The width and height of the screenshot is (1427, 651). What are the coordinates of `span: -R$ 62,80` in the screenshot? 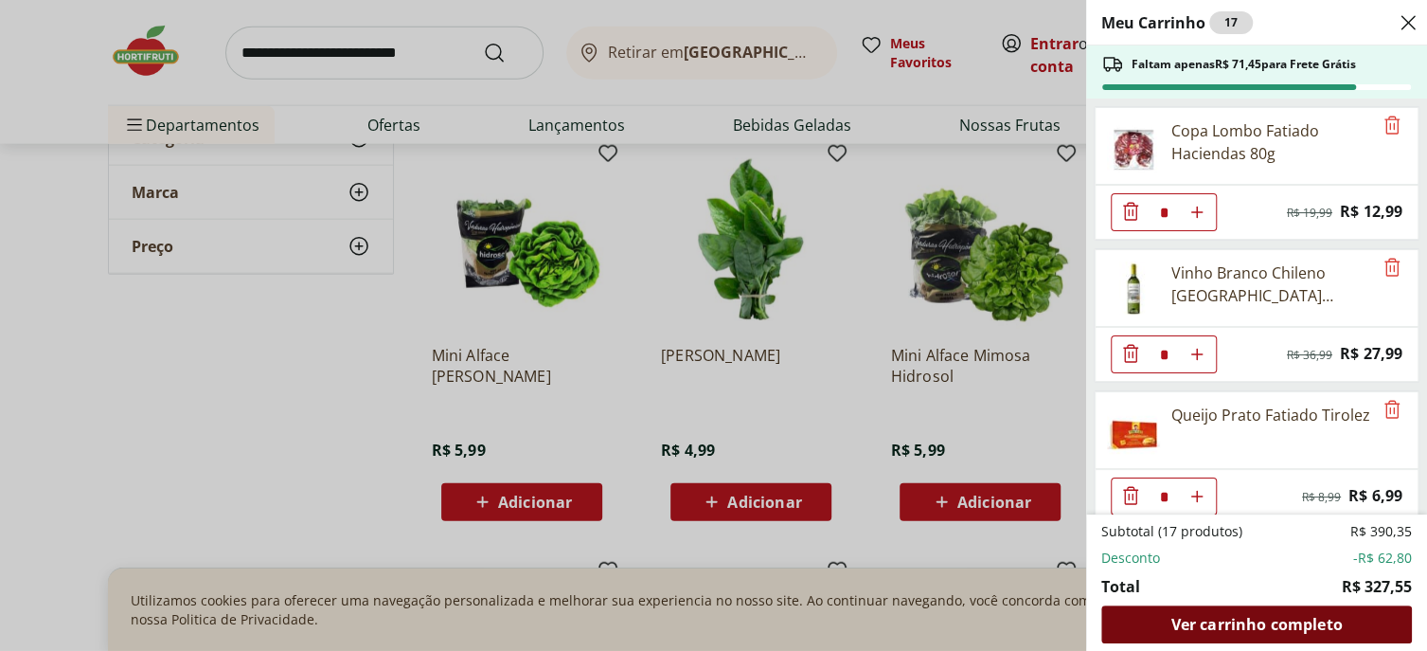 It's located at (1382, 558).